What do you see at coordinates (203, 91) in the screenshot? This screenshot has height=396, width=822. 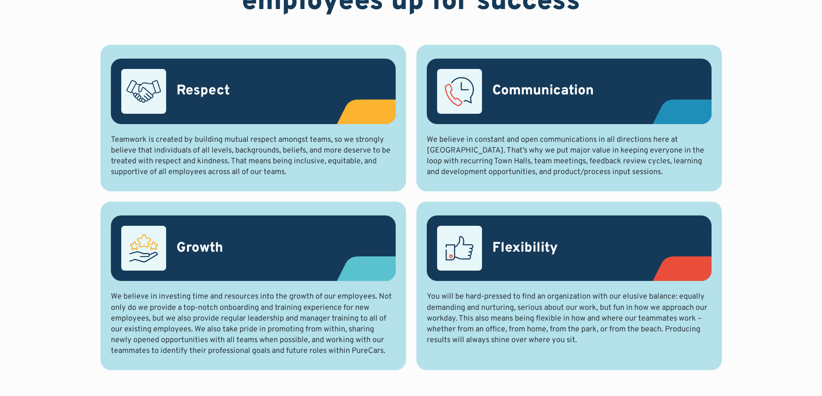 I see `h3: Respect` at bounding box center [203, 91].